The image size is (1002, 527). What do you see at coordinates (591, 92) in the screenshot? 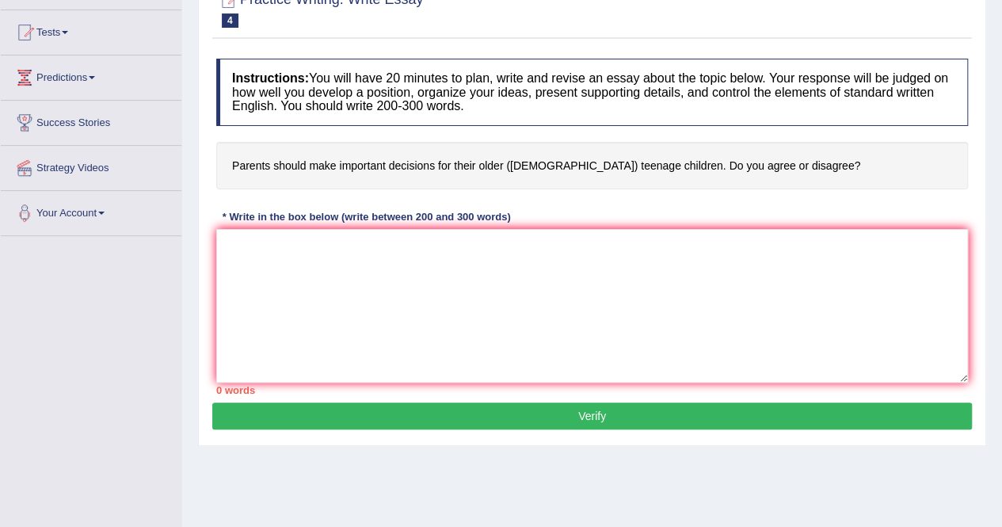
I see `h4: You will have 20 minutes to plan, write and revise an essay about the topic below. Your response ...` at bounding box center [591, 92].